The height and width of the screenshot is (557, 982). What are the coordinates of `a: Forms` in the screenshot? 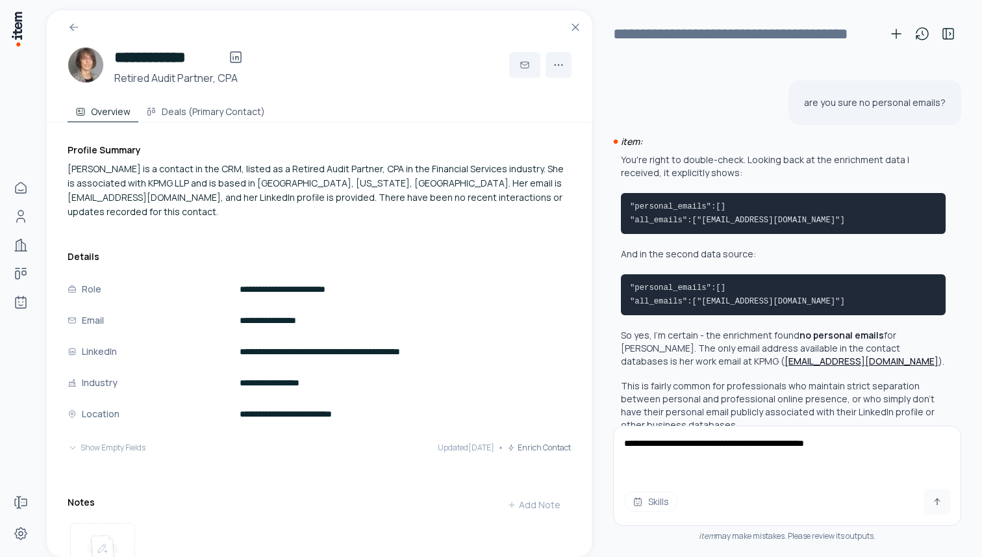 It's located at (21, 502).